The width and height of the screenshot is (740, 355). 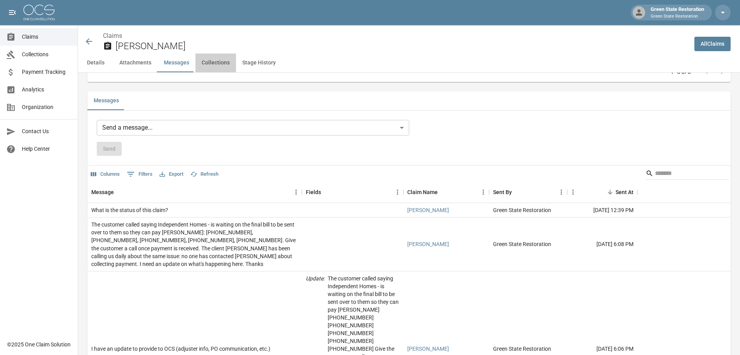 What do you see at coordinates (171, 174) in the screenshot?
I see `button: Export` at bounding box center [171, 174].